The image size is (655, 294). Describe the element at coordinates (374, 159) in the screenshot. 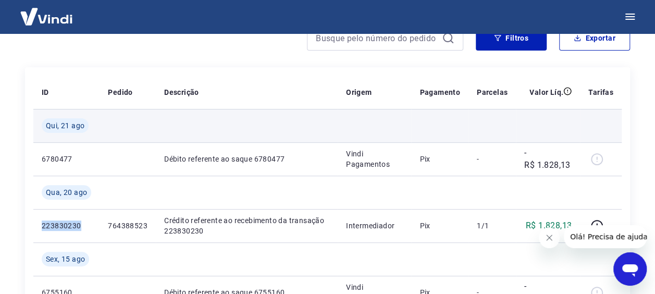

I see `p: Vindi Pagamentos` at that location.